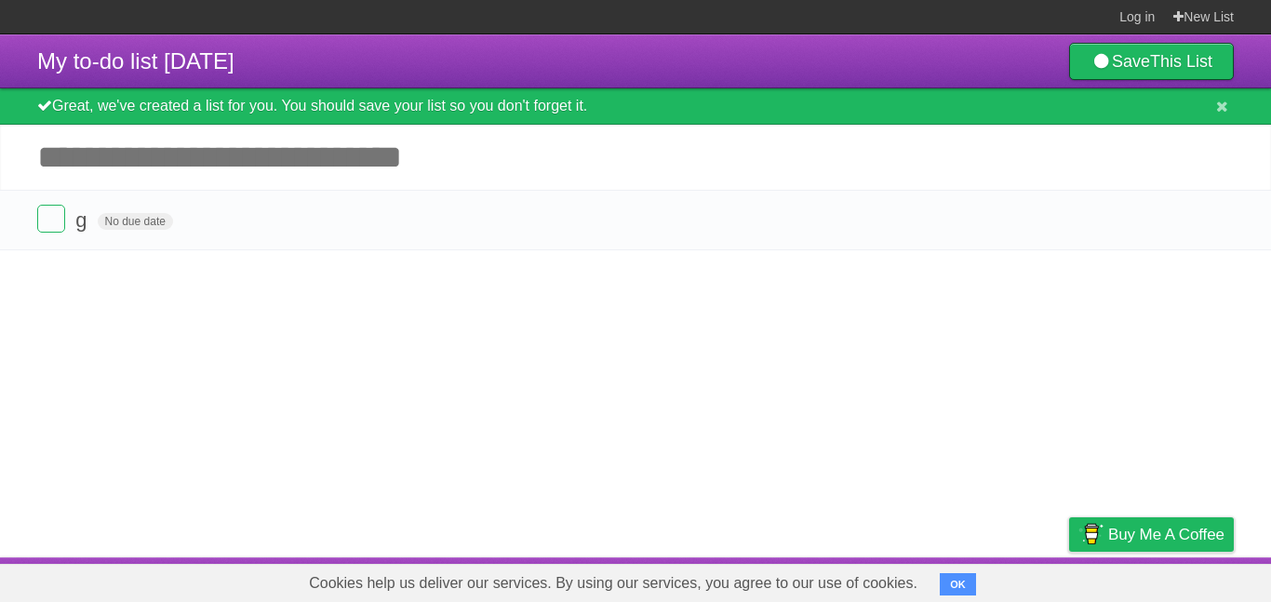  Describe the element at coordinates (920, 580) in the screenshot. I see `a: Developers` at that location.